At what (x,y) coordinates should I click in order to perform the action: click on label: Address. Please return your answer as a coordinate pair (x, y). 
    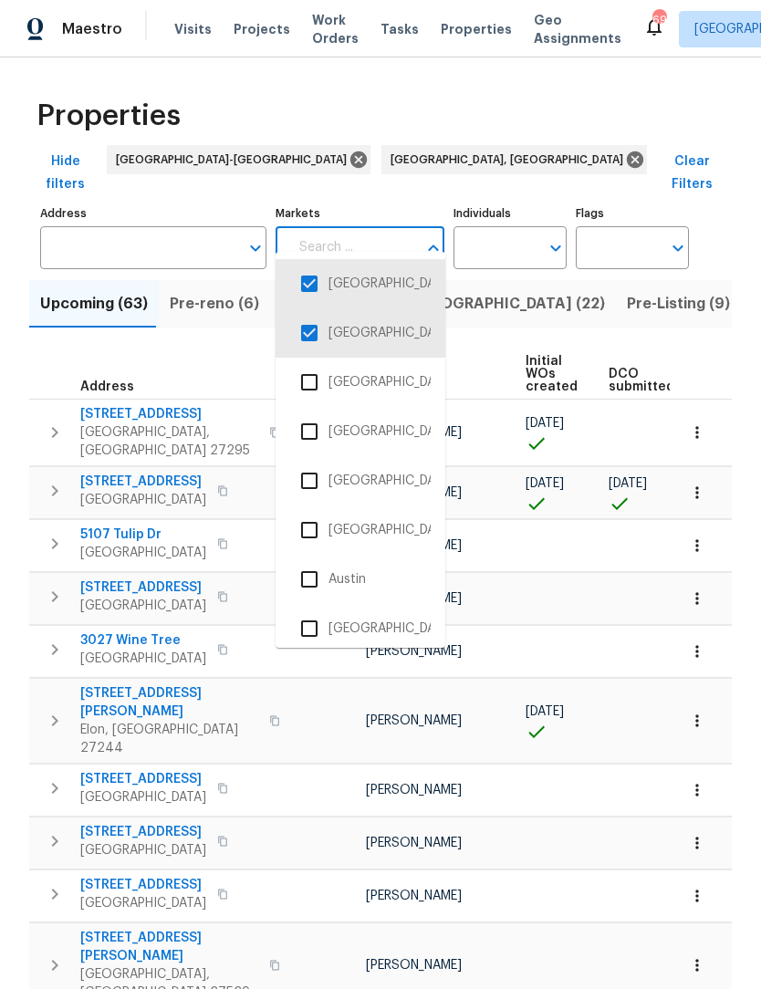
    Looking at the image, I should click on (153, 214).